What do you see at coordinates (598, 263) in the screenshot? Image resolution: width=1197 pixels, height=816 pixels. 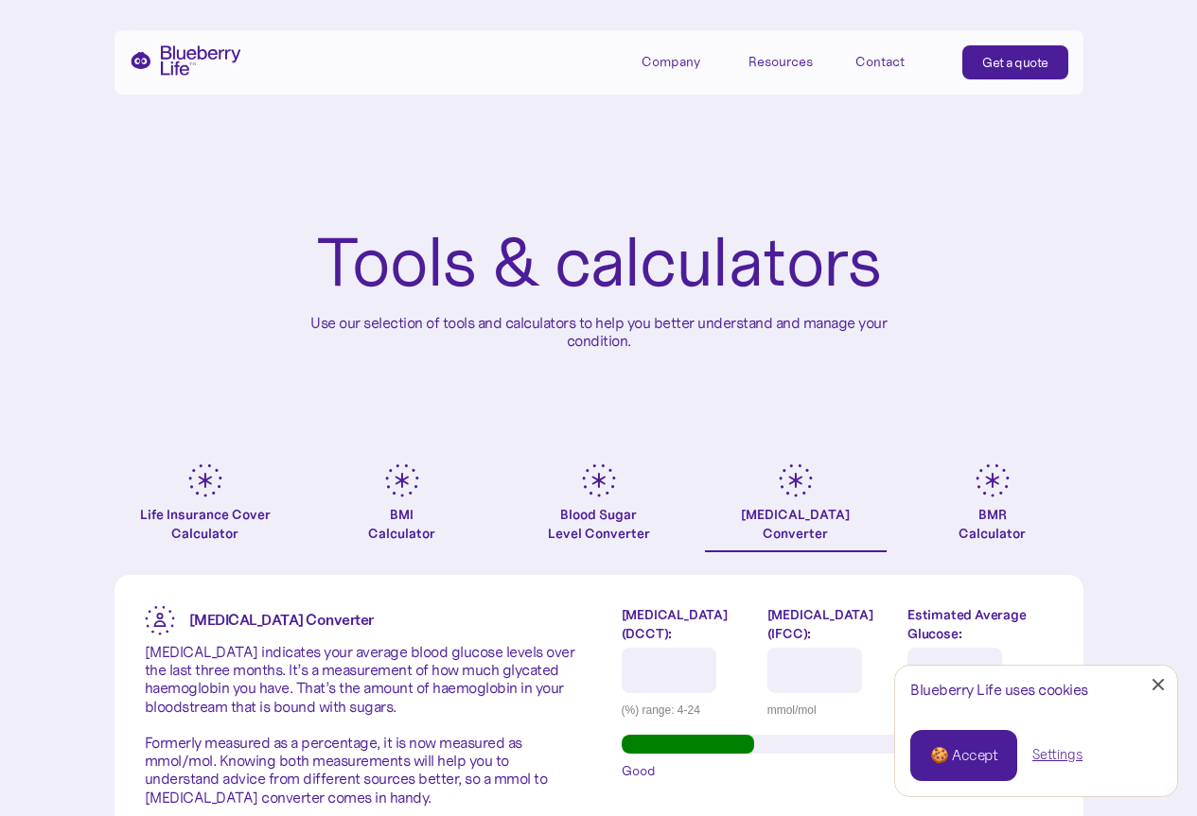 I see `h1: Tools & calculators` at bounding box center [598, 263].